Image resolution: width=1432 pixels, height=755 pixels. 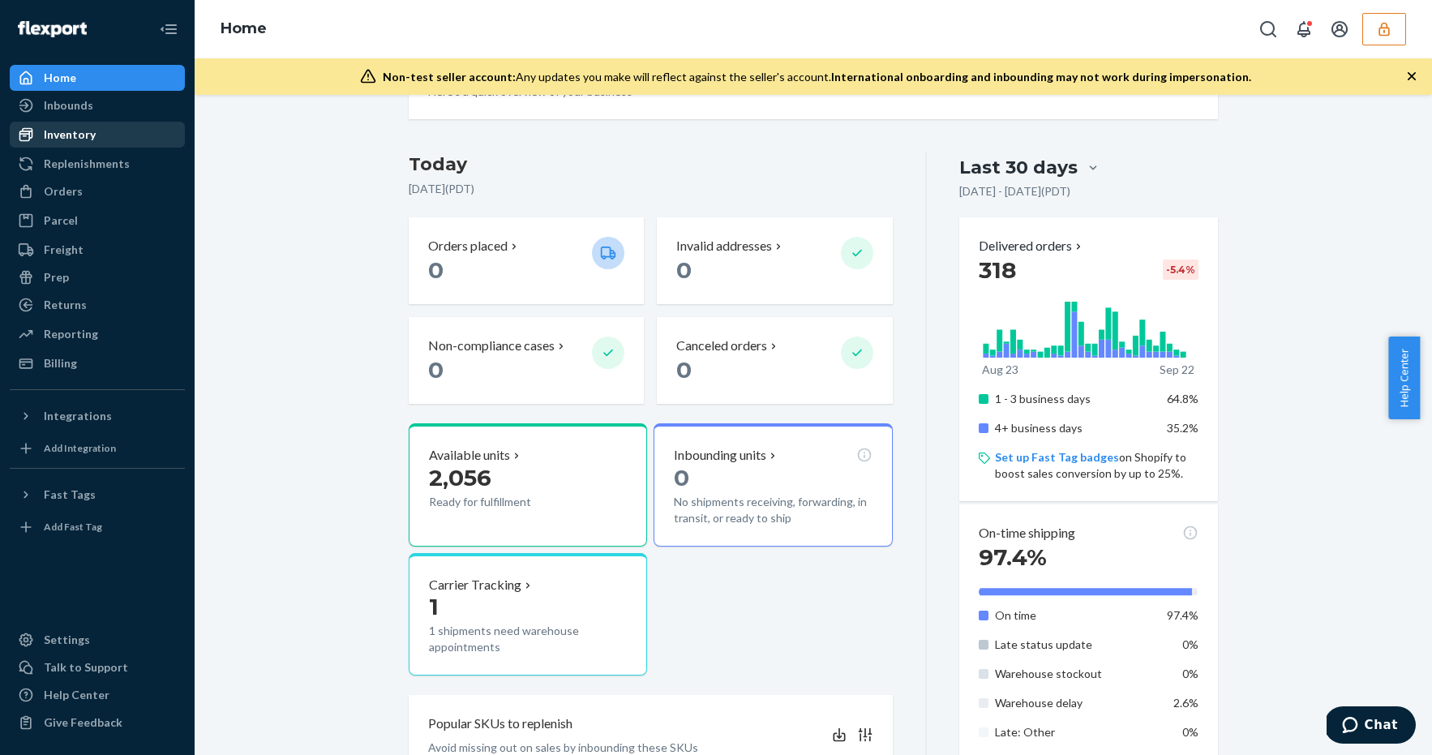 What do you see at coordinates (1182, 427) in the screenshot?
I see `span: 35.2%` at bounding box center [1182, 427].